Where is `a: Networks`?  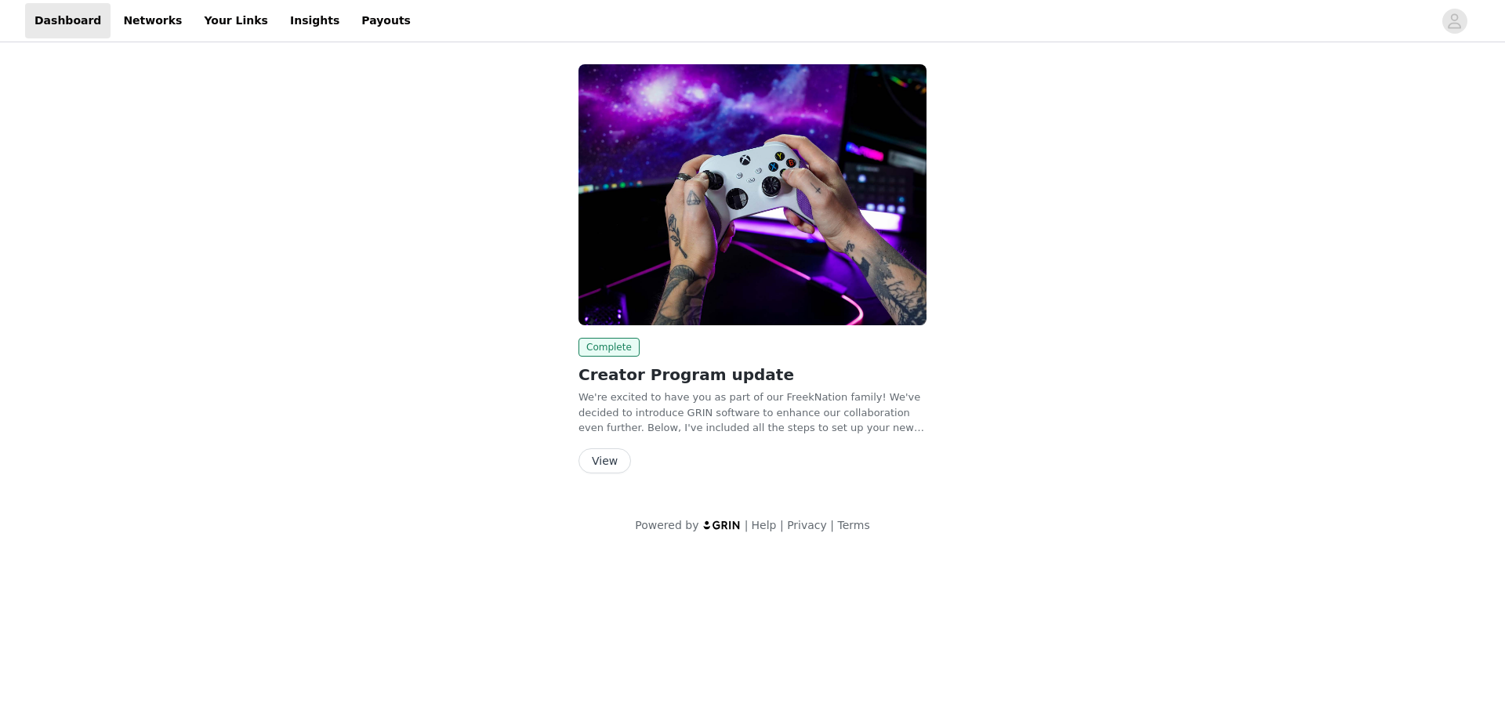 a: Networks is located at coordinates (152, 20).